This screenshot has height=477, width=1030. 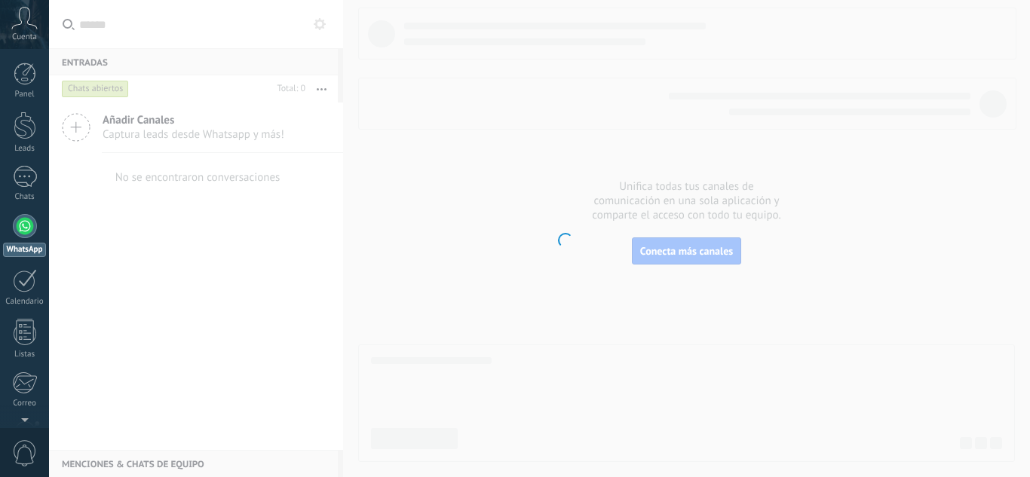 What do you see at coordinates (25, 354) in the screenshot?
I see `div: Listas` at bounding box center [25, 354].